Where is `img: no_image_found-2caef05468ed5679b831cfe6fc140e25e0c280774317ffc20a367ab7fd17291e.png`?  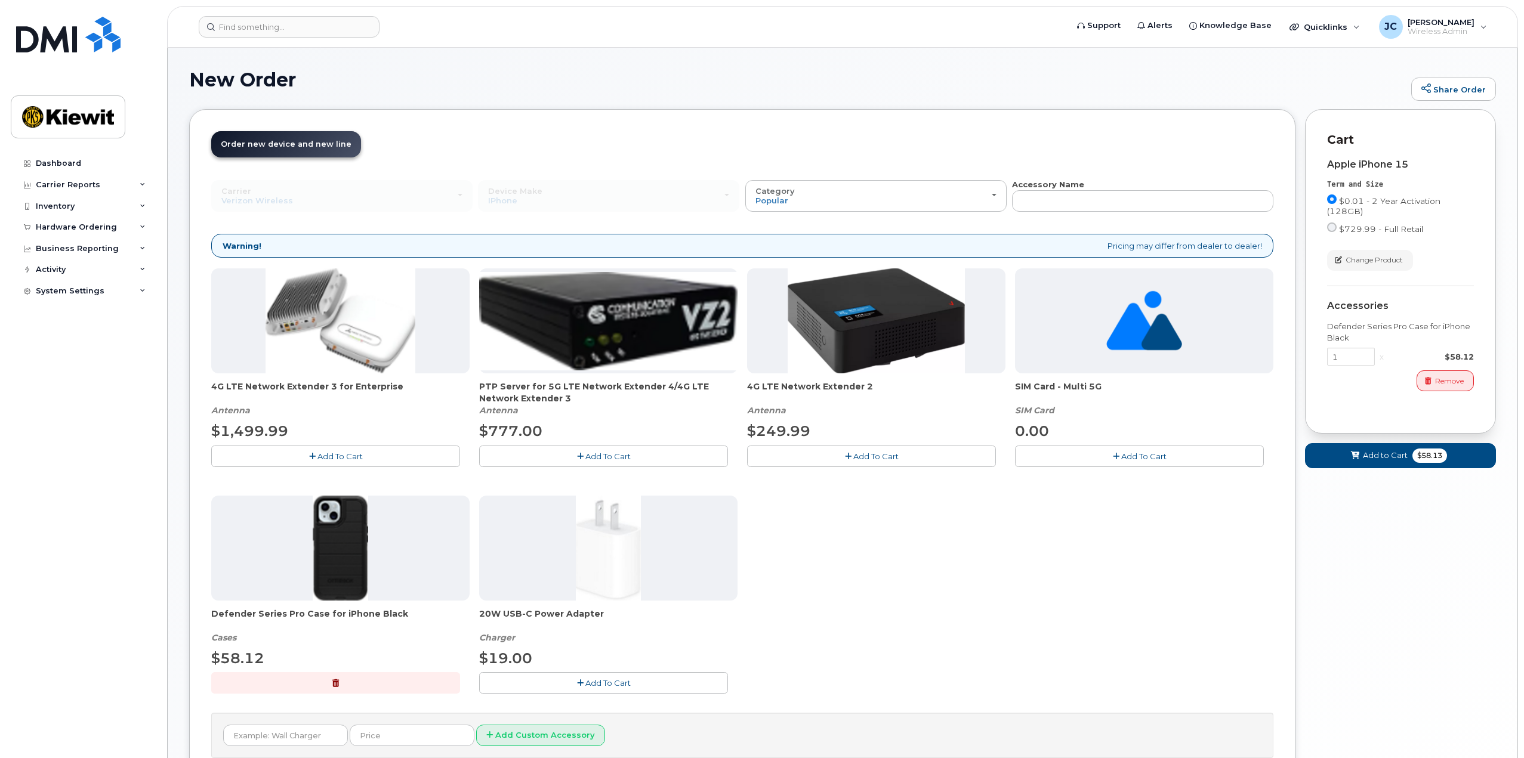
img: no_image_found-2caef05468ed5679b831cfe6fc140e25e0c280774317ffc20a367ab7fd17291e.png is located at coordinates (1144, 321).